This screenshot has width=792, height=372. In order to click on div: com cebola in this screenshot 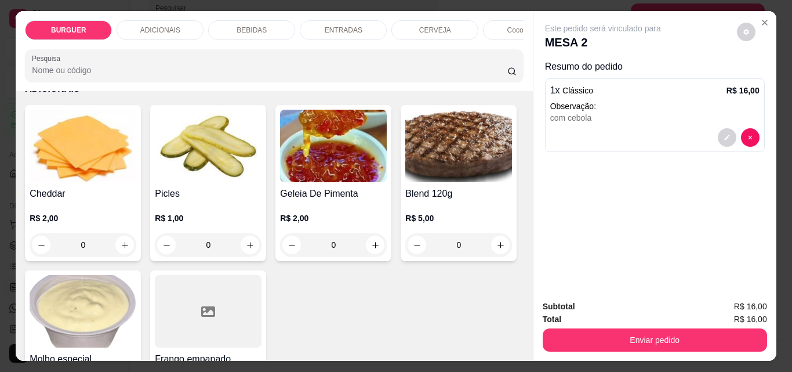, I will do `click(655, 118)`.